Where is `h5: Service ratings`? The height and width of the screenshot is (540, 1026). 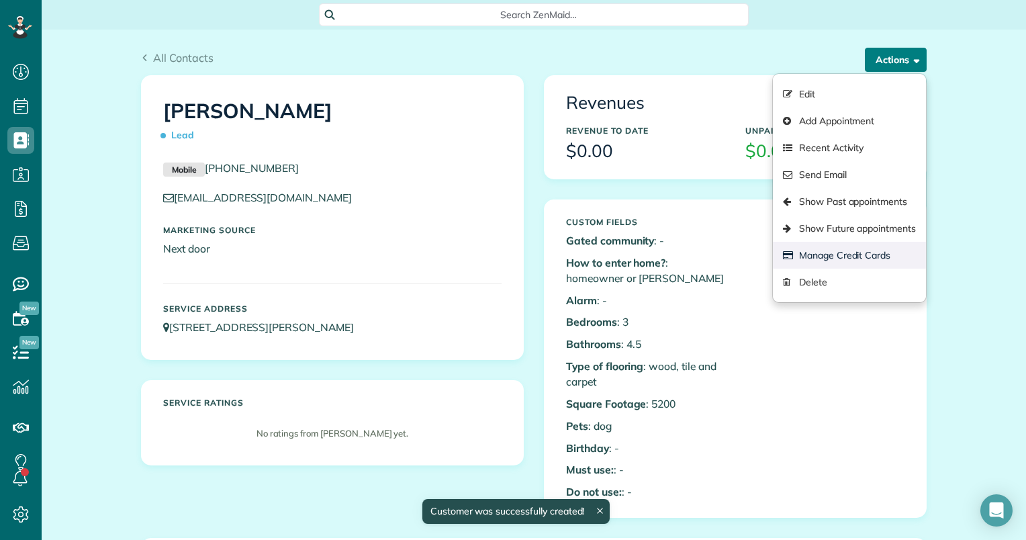
h5: Service ratings is located at coordinates (332, 402).